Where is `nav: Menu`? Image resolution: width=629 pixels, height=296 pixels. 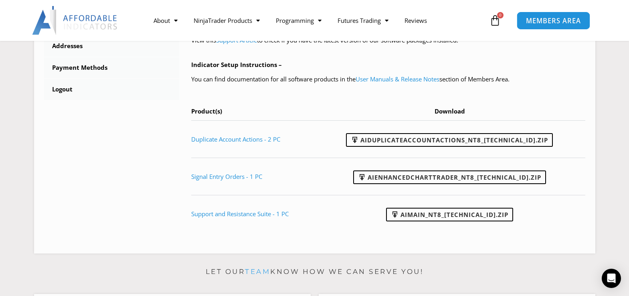
nav: Menu is located at coordinates (316, 20).